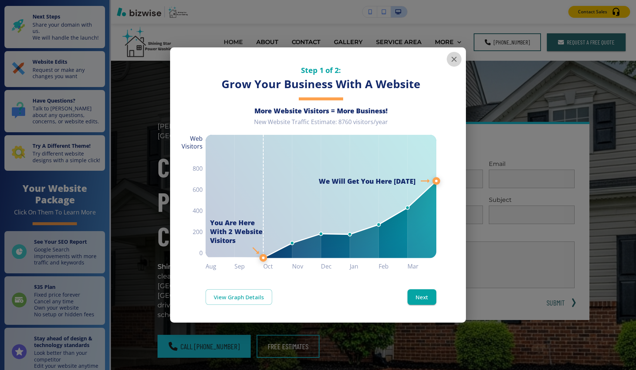 This screenshot has height=370, width=636. I want to click on h5: Step 1 of 2:, so click(321, 70).